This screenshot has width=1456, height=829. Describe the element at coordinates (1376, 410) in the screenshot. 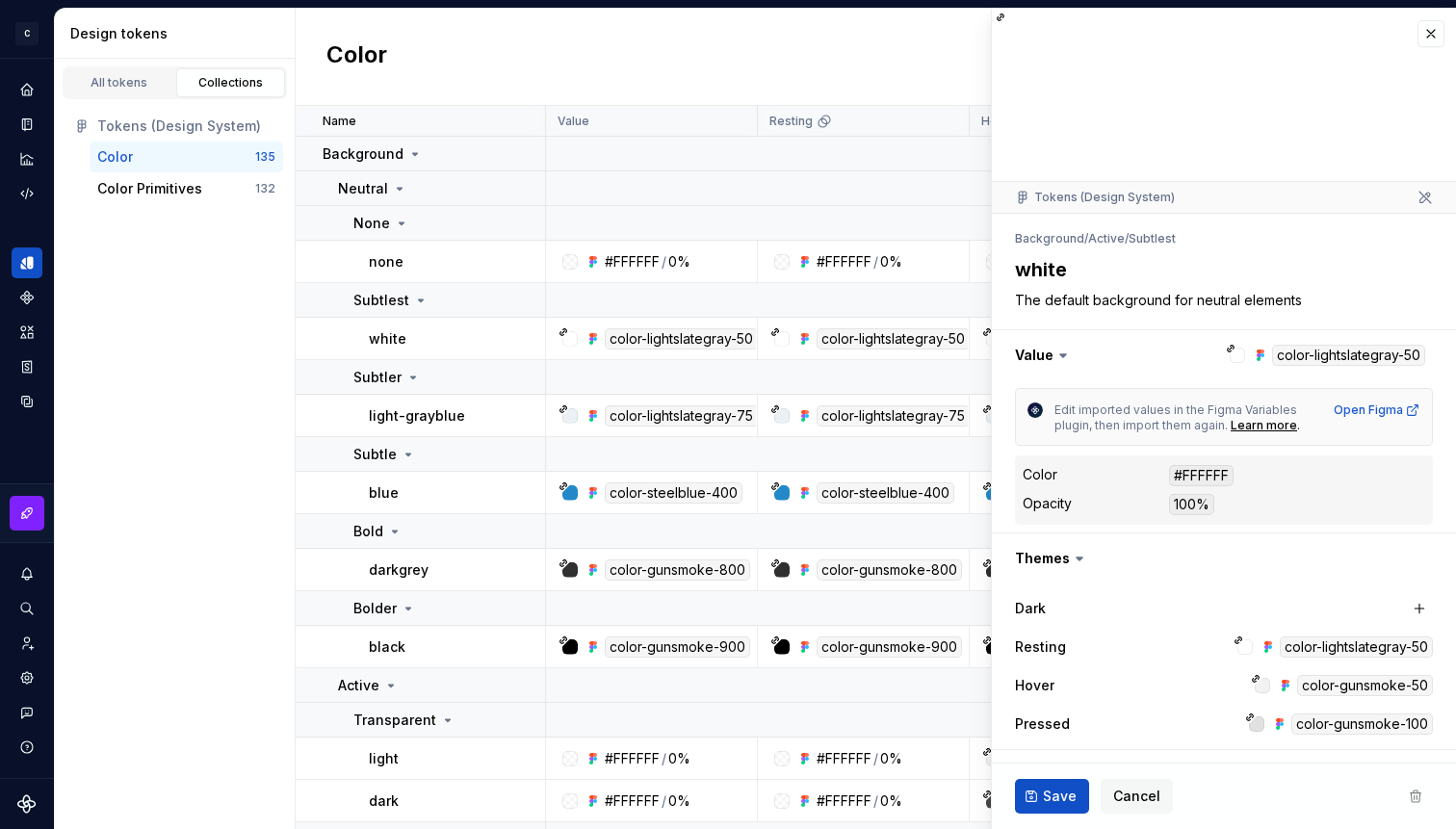

I see `div: Open Figma` at that location.